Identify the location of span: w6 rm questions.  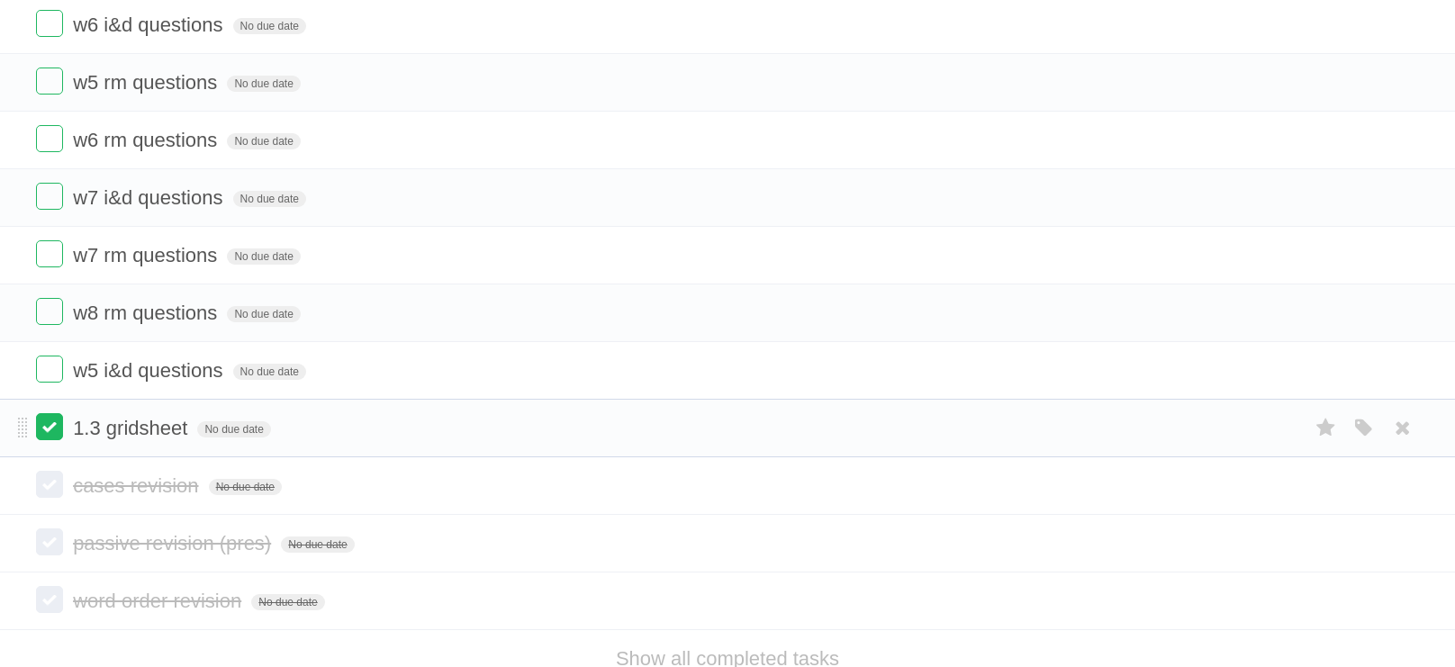
(147, 140).